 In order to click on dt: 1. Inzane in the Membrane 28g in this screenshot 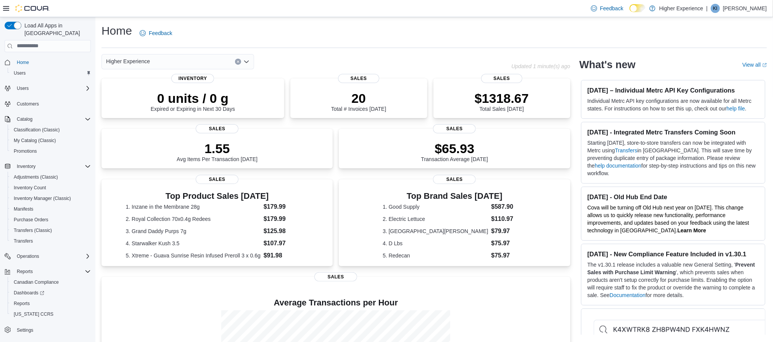, I will do `click(193, 207)`.